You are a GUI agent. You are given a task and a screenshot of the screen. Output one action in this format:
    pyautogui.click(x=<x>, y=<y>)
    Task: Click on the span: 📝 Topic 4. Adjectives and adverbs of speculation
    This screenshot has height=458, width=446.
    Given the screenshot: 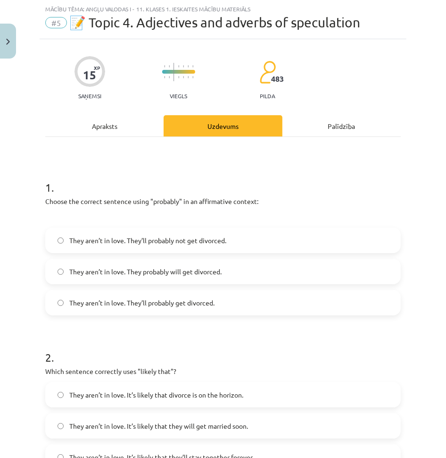 What is the action you would take?
    pyautogui.click(x=215, y=22)
    